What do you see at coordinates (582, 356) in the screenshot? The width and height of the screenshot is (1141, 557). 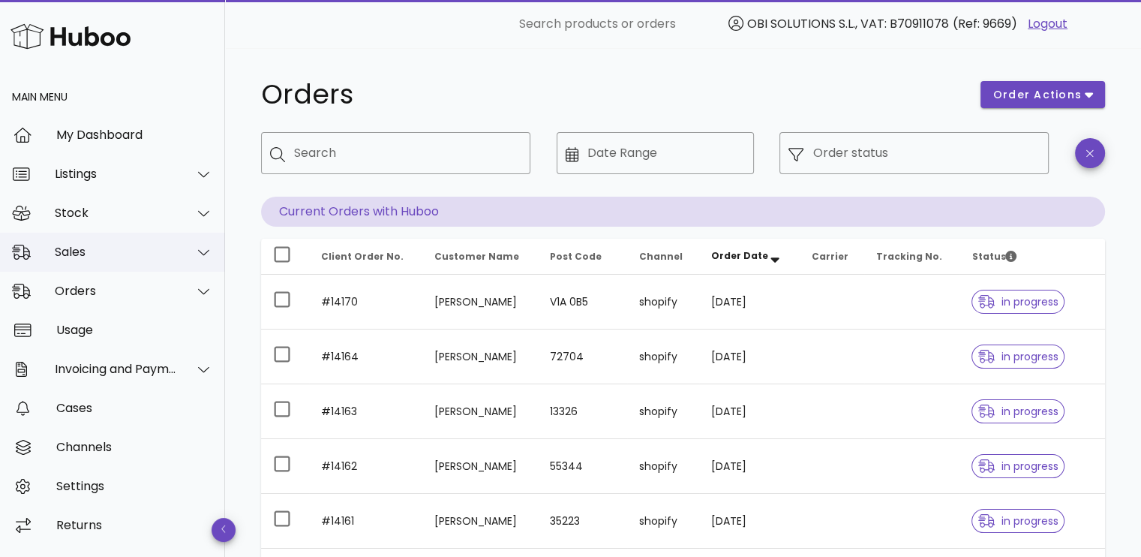 I see `td: 72704` at bounding box center [582, 356].